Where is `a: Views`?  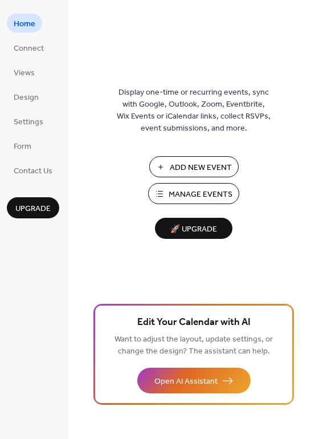
a: Views is located at coordinates (24, 72).